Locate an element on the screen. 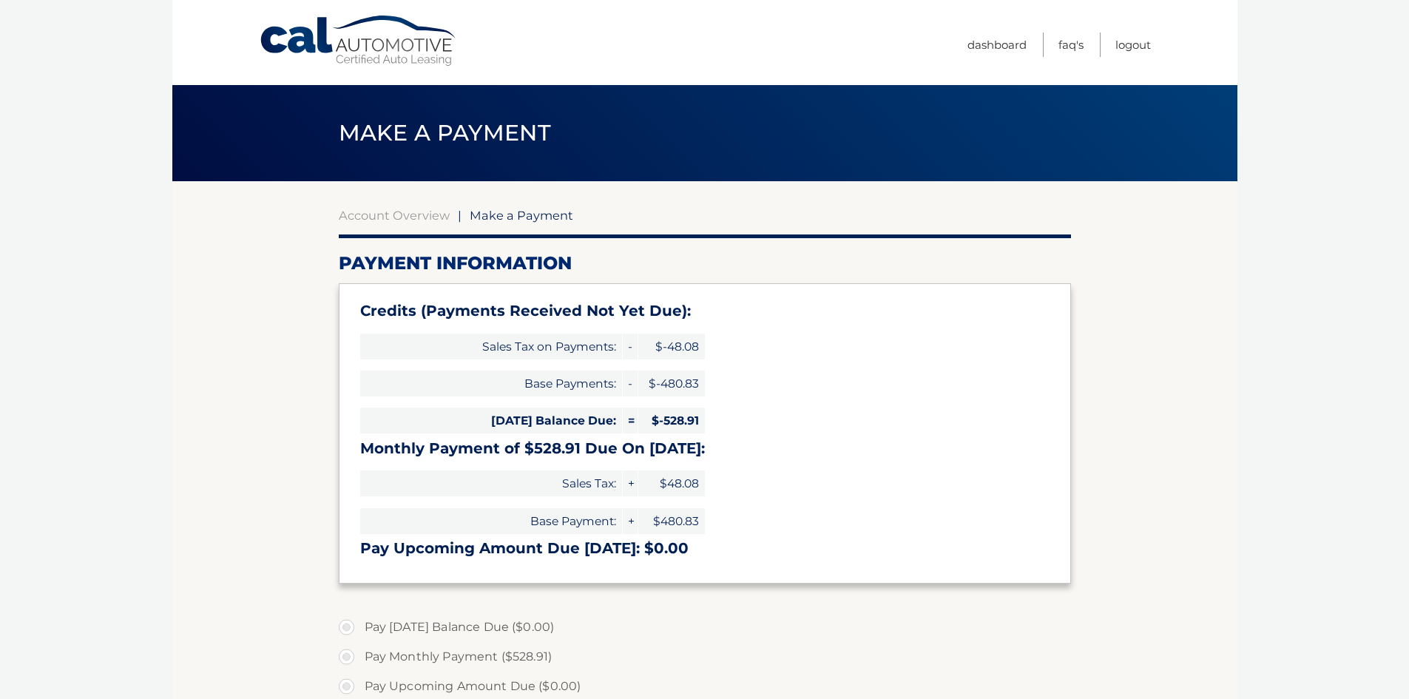  label: Pay Monthly Payment ($528.91) is located at coordinates (705, 657).